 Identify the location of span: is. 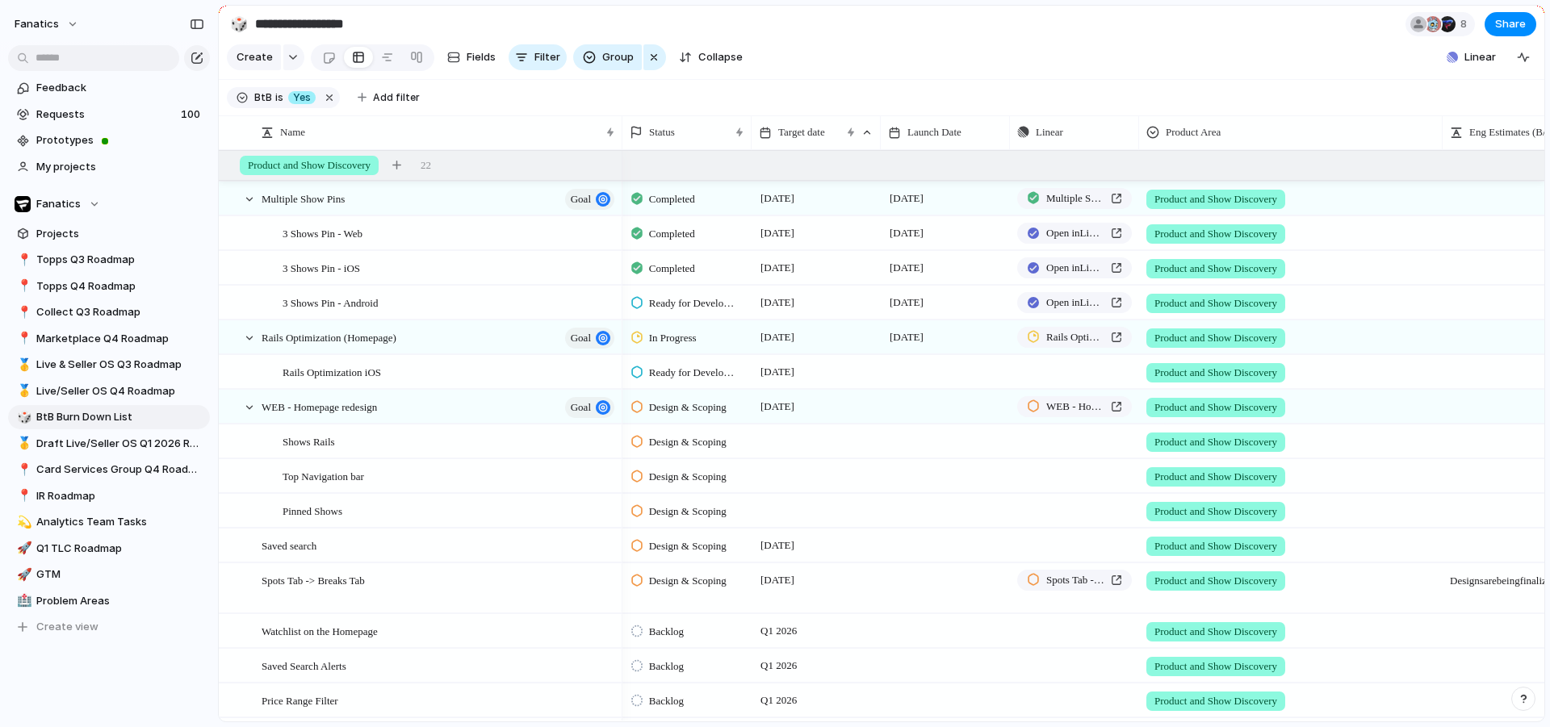
(279, 98).